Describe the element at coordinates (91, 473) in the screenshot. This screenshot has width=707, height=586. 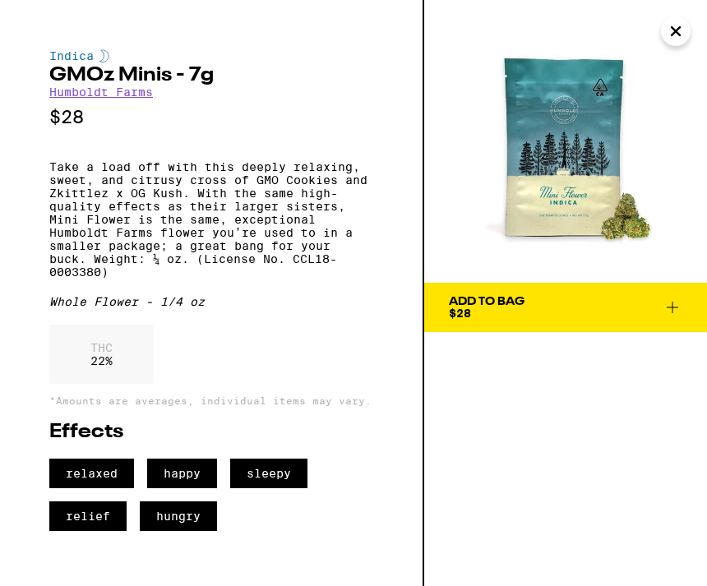
I see `span: relaxed` at that location.